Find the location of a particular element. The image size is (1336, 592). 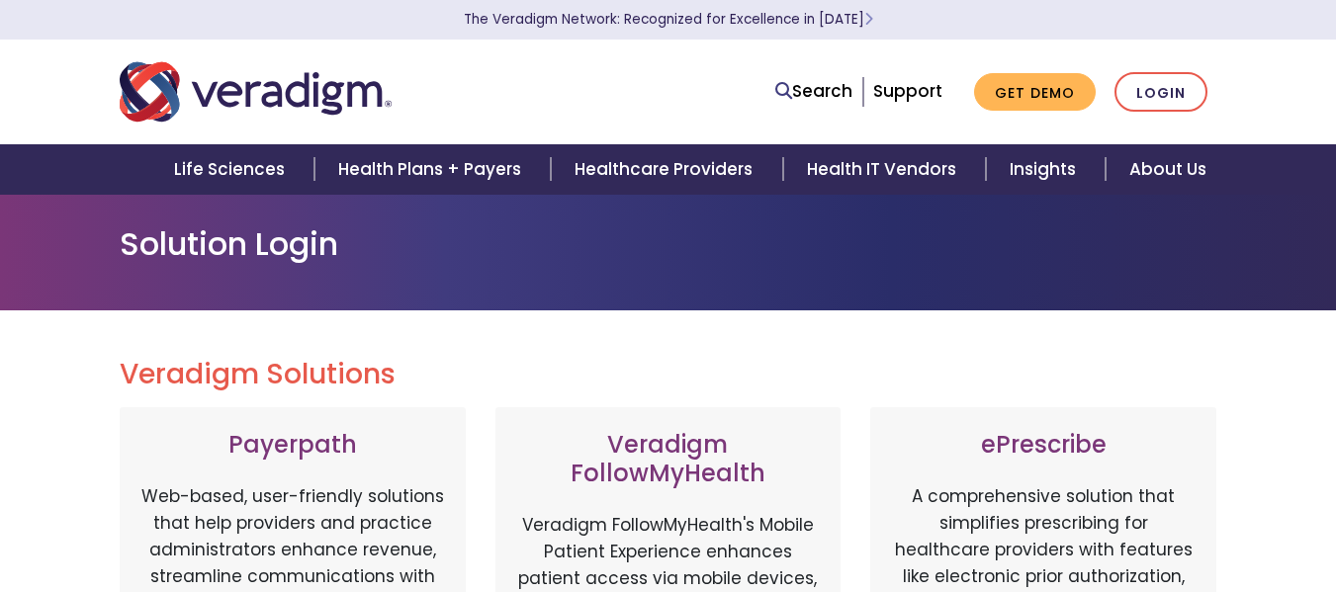

h1: Solution Login is located at coordinates (668, 244).